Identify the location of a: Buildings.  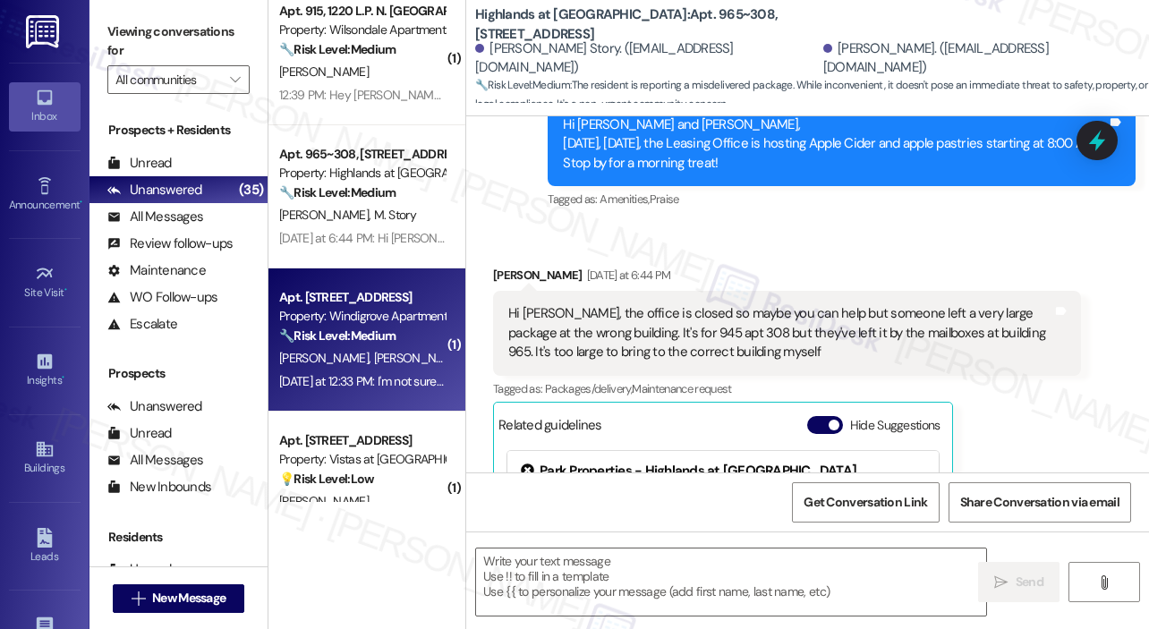
(45, 458).